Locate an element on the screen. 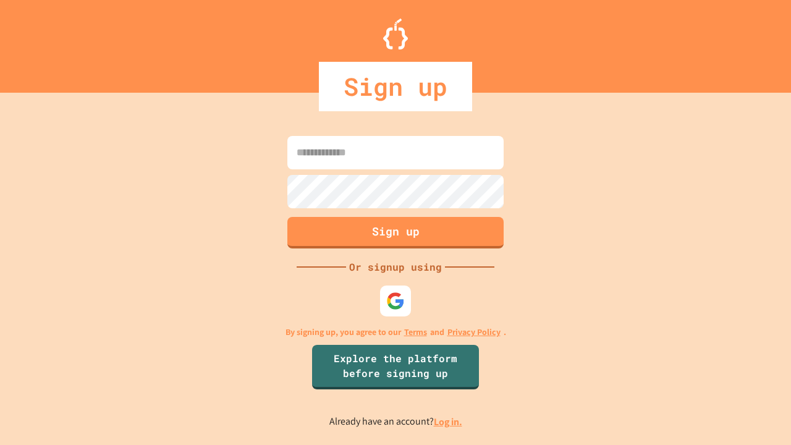  button: Sign up is located at coordinates (396, 233).